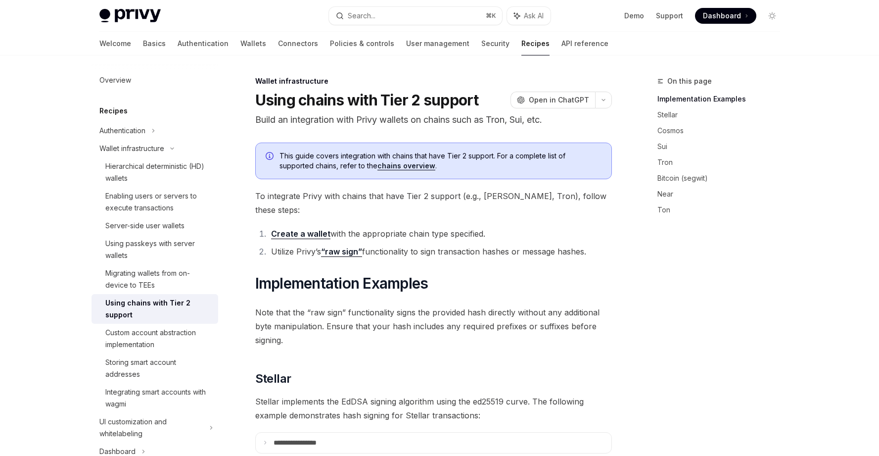 The height and width of the screenshot is (456, 879). What do you see at coordinates (670, 16) in the screenshot?
I see `a: Support` at bounding box center [670, 16].